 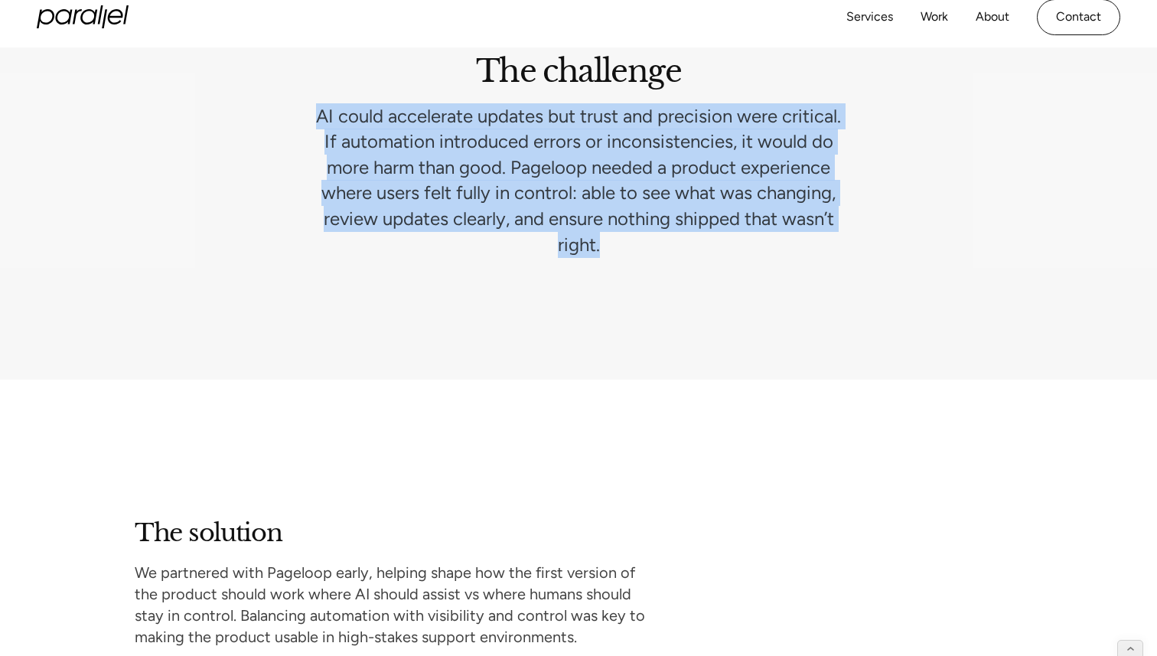 I want to click on p: AI could accelerate updates but trust and precision were critical. If automation introduced error..., so click(x=578, y=181).